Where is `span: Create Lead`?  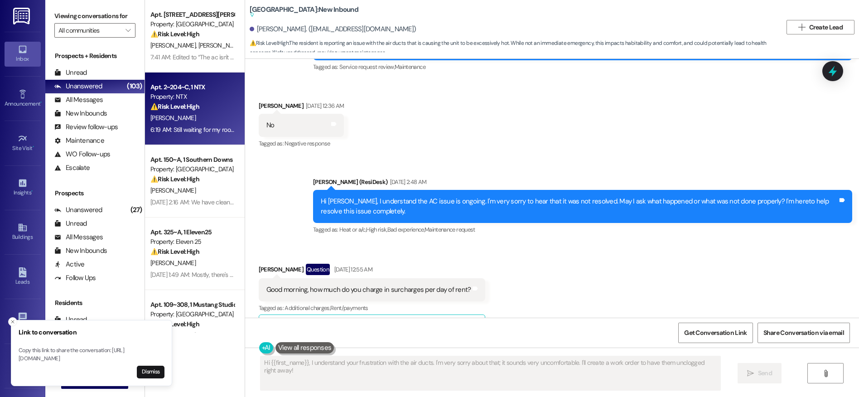 span: Create Lead is located at coordinates (826, 27).